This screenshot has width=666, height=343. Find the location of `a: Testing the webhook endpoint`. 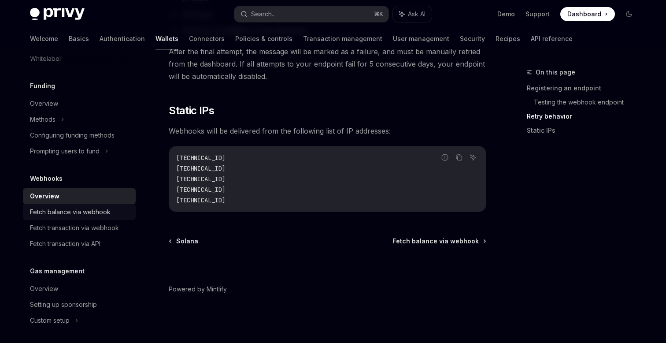

a: Testing the webhook endpoint is located at coordinates (588, 102).